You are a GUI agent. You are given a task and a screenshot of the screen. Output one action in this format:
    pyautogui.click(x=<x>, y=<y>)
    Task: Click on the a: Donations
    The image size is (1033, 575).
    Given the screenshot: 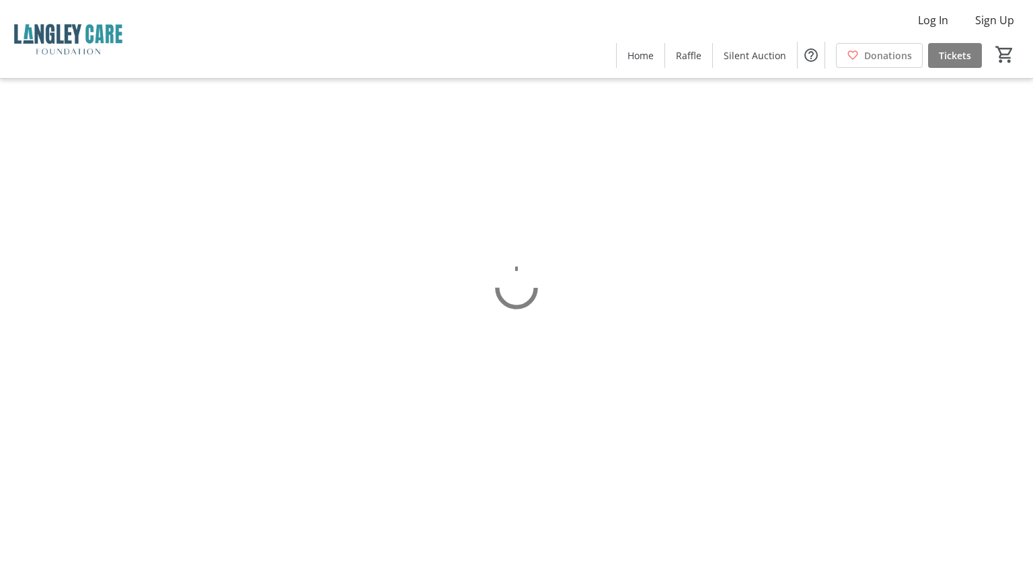 What is the action you would take?
    pyautogui.click(x=879, y=55)
    